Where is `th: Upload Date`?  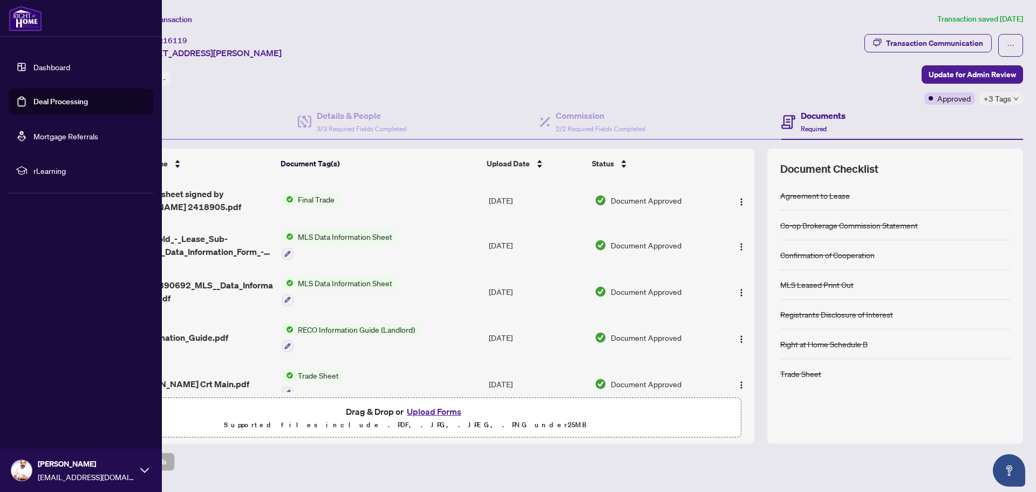 th: Upload Date is located at coordinates (535, 163).